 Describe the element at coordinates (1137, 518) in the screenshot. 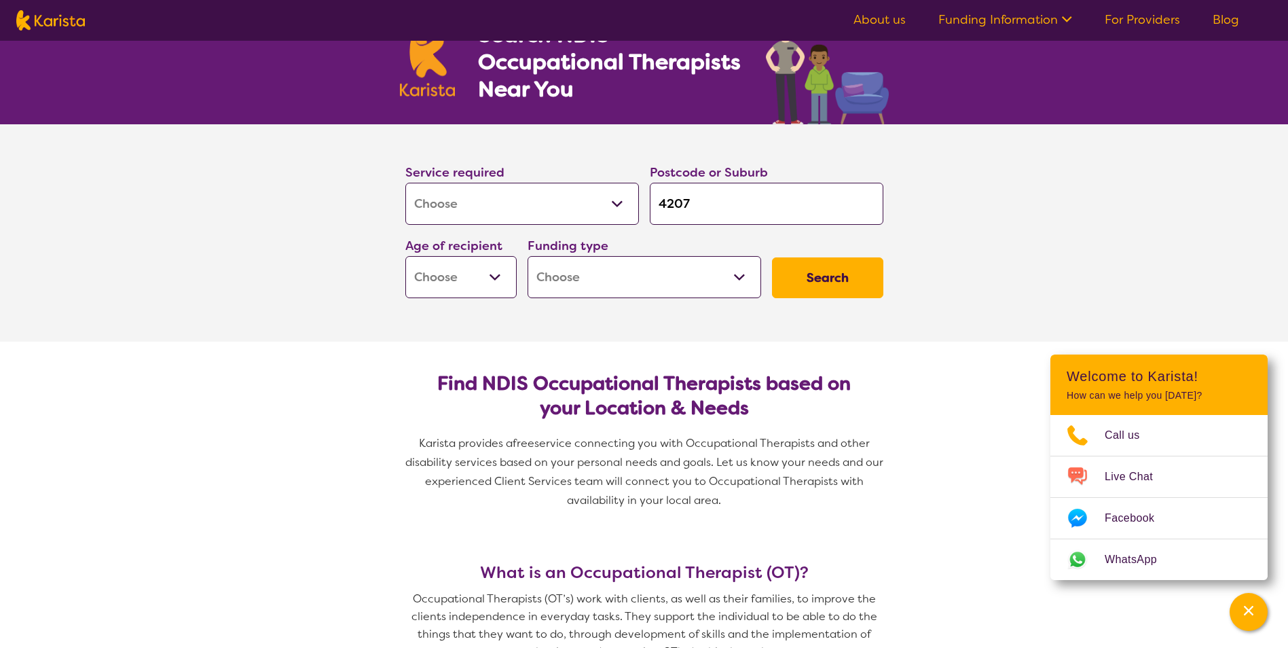

I see `span: Facebook` at that location.